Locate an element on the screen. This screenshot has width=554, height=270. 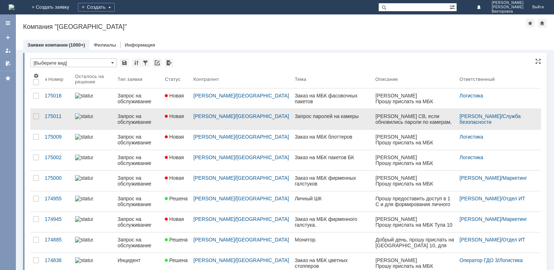
a: Оператор ГДО 3 is located at coordinates (479, 260).